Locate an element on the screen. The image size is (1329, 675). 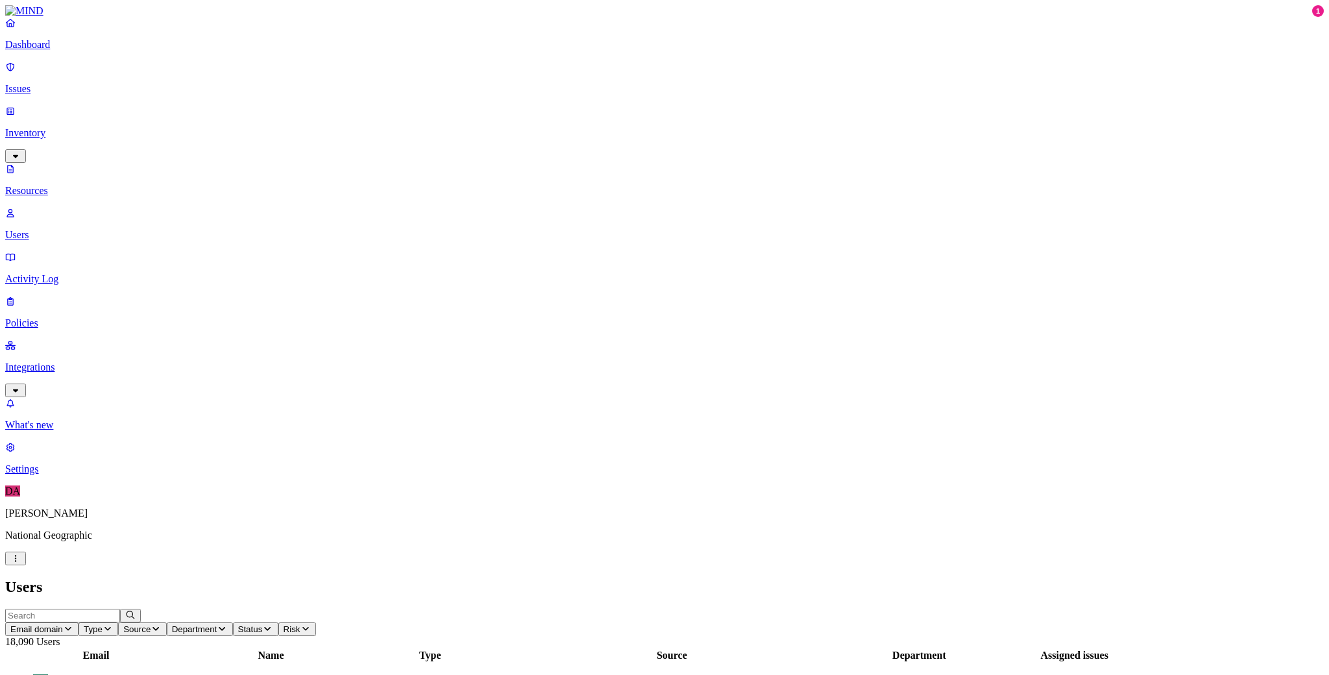
a: Activity Log is located at coordinates (664, 268).